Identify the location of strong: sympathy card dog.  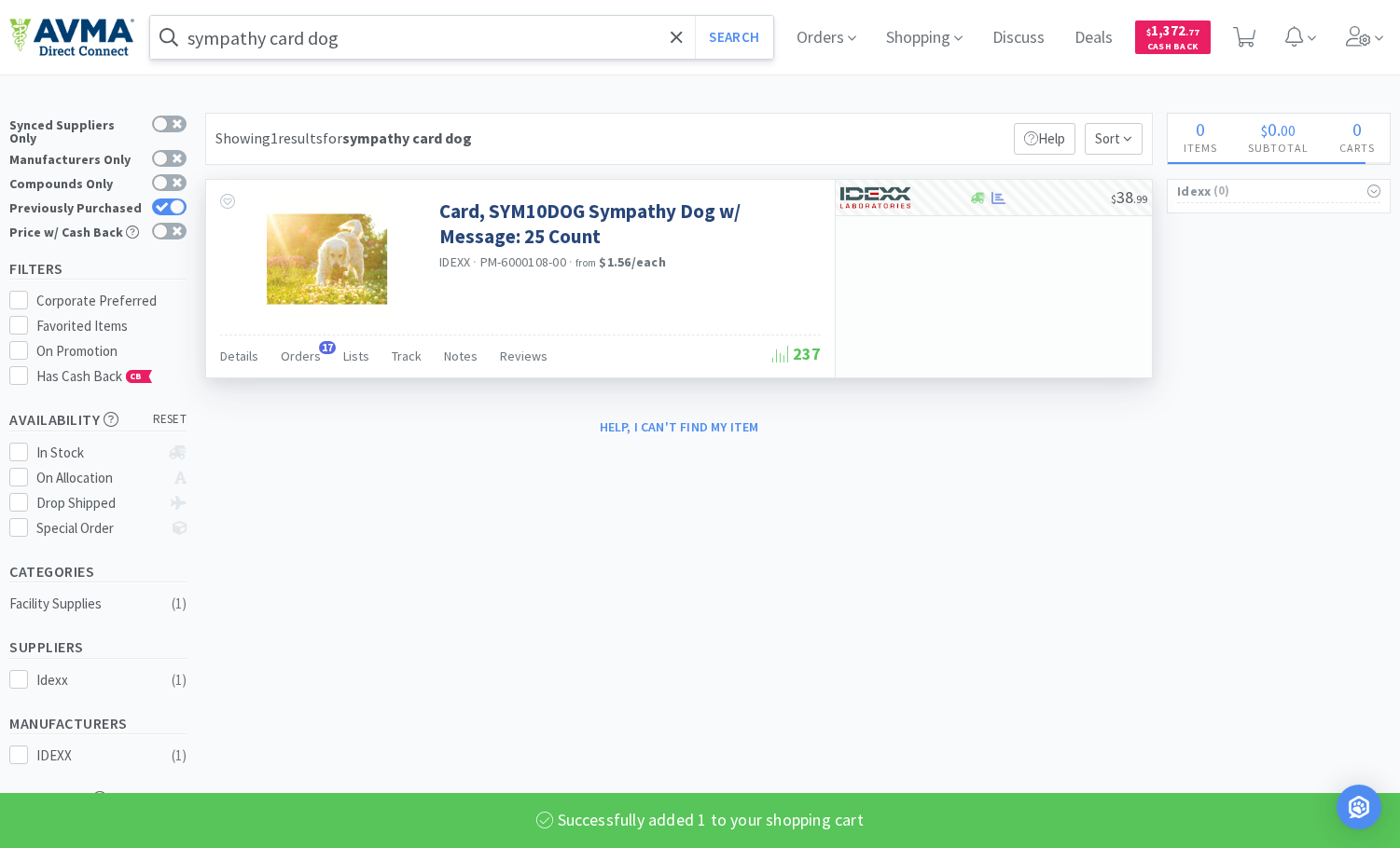
(407, 138).